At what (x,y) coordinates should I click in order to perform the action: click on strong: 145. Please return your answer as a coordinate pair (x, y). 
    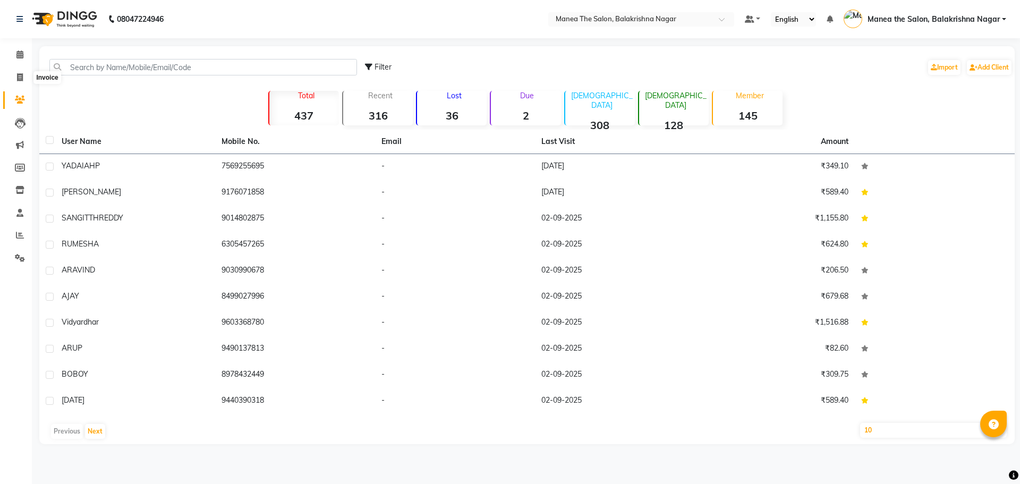
    Looking at the image, I should click on (747, 115).